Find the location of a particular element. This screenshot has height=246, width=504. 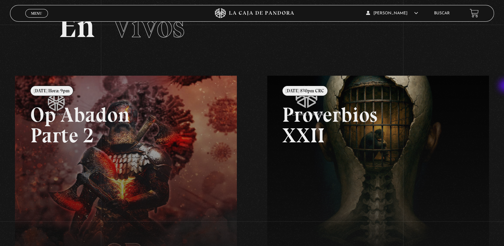

a: Buscar is located at coordinates (442, 13).